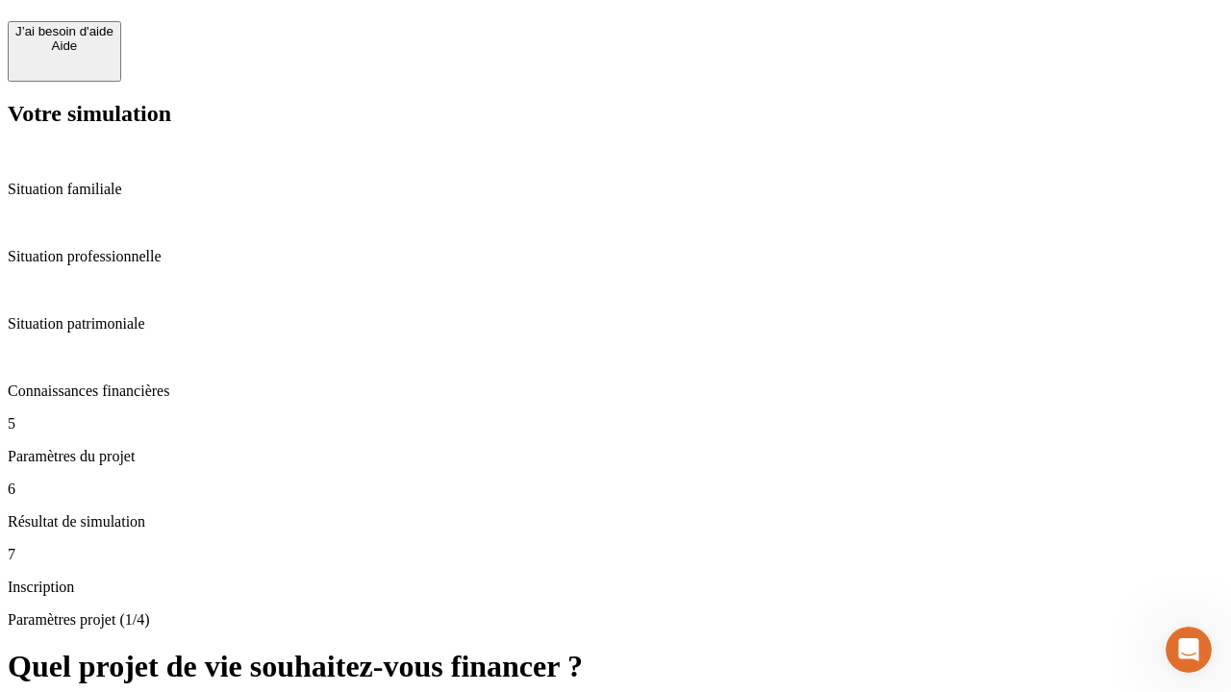 The width and height of the screenshot is (1231, 692). What do you see at coordinates (615, 113) in the screenshot?
I see `h2: Votre simulation` at bounding box center [615, 113].